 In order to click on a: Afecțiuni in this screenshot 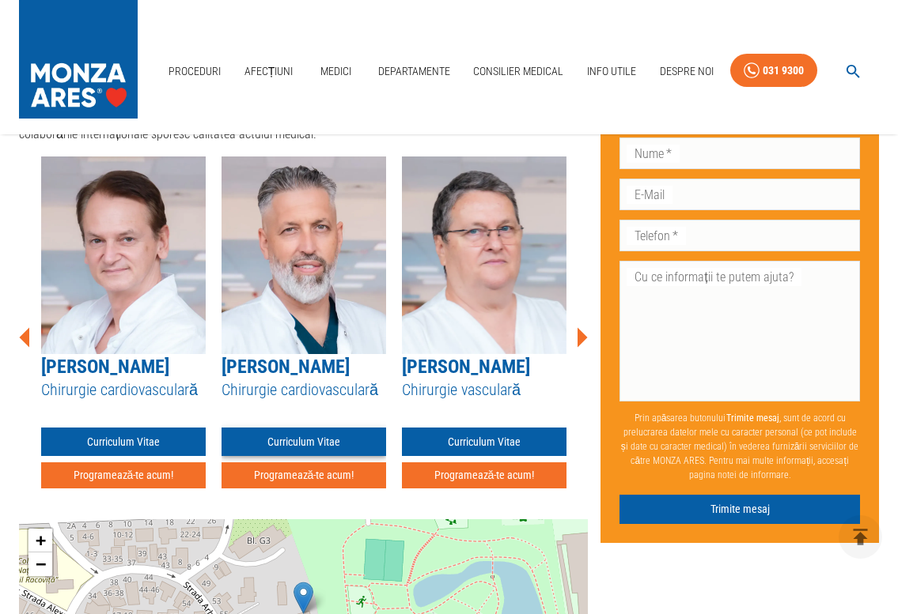, I will do `click(269, 71)`.